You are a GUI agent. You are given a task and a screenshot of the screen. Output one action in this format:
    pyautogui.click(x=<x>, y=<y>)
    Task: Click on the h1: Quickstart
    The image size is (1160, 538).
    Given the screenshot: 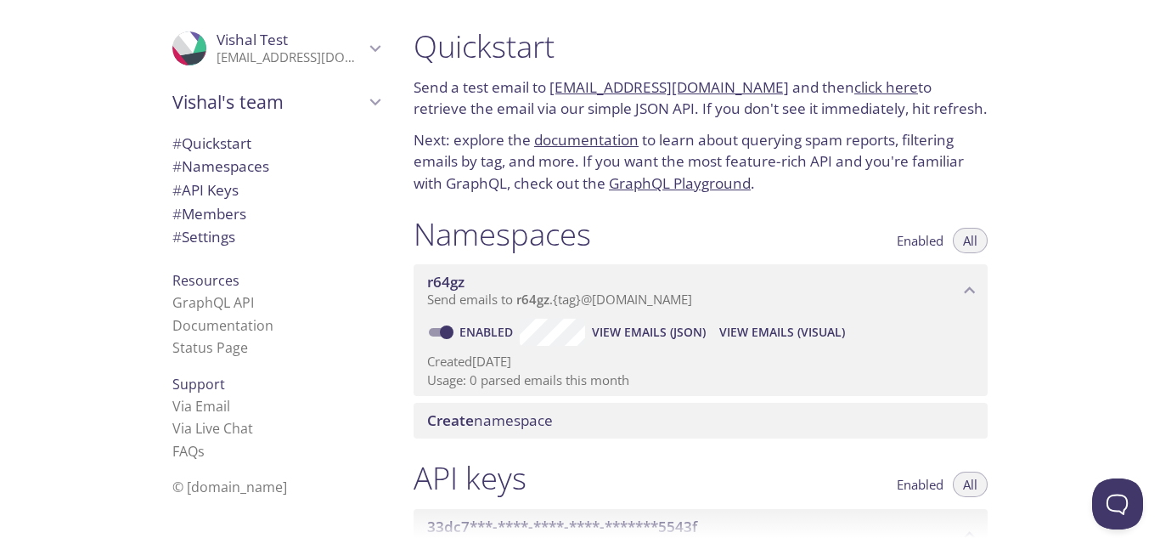 What is the action you would take?
    pyautogui.click(x=701, y=46)
    